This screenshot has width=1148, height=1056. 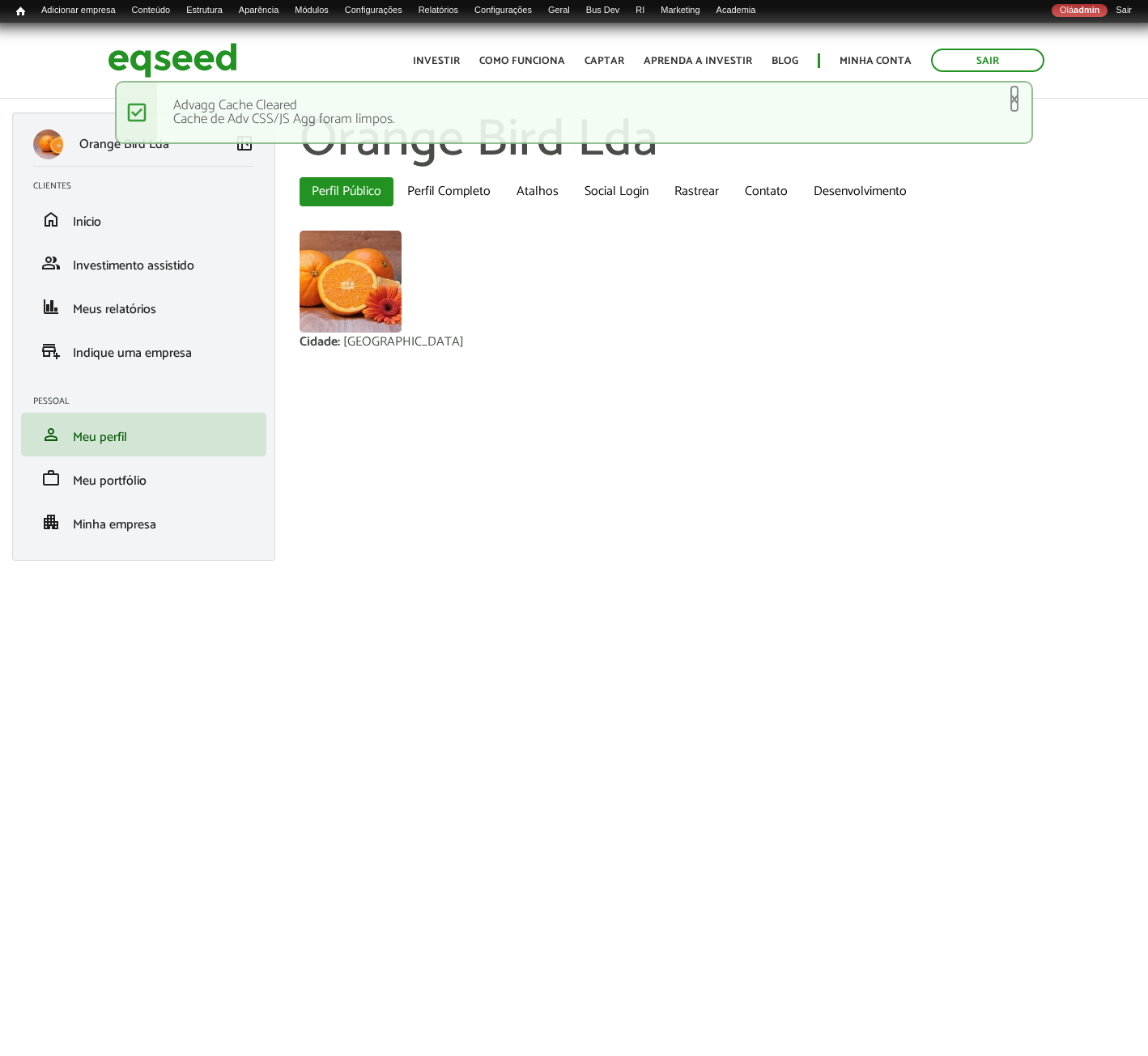 What do you see at coordinates (132, 353) in the screenshot?
I see `span: Indique uma empresa` at bounding box center [132, 353].